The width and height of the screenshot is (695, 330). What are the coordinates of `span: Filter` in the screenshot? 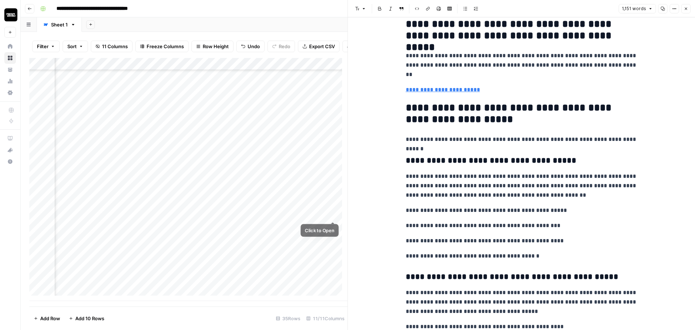 It's located at (43, 46).